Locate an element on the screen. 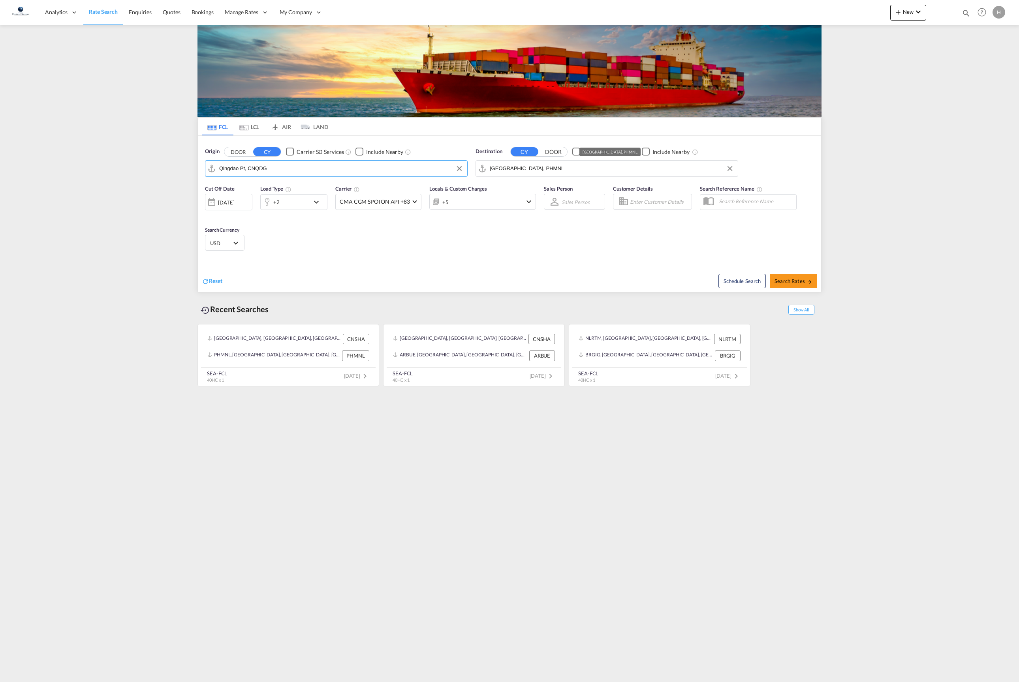  span: Help is located at coordinates (982, 12).